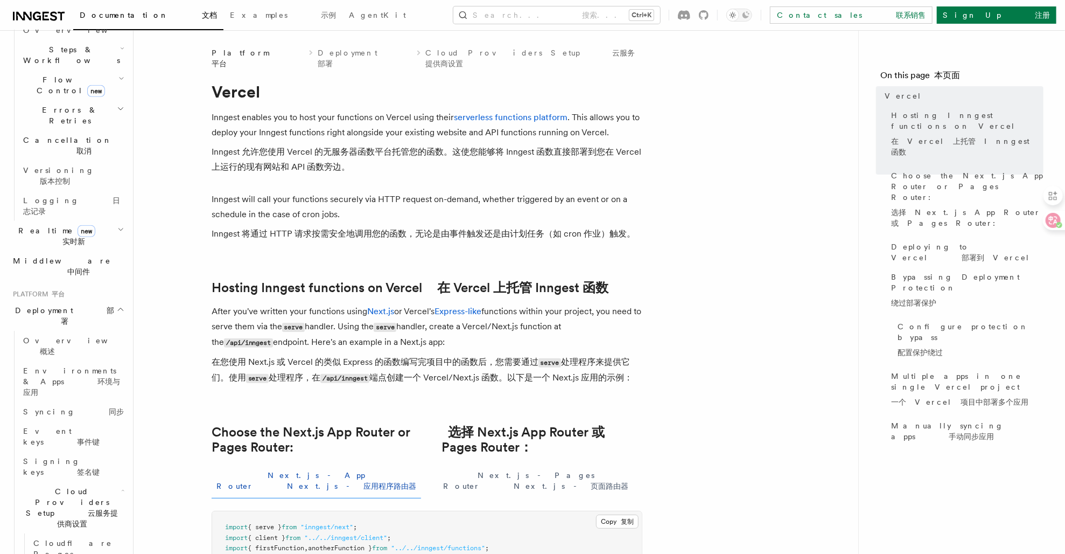  Describe the element at coordinates (85, 151) in the screenshot. I see `font: 取消` at that location.